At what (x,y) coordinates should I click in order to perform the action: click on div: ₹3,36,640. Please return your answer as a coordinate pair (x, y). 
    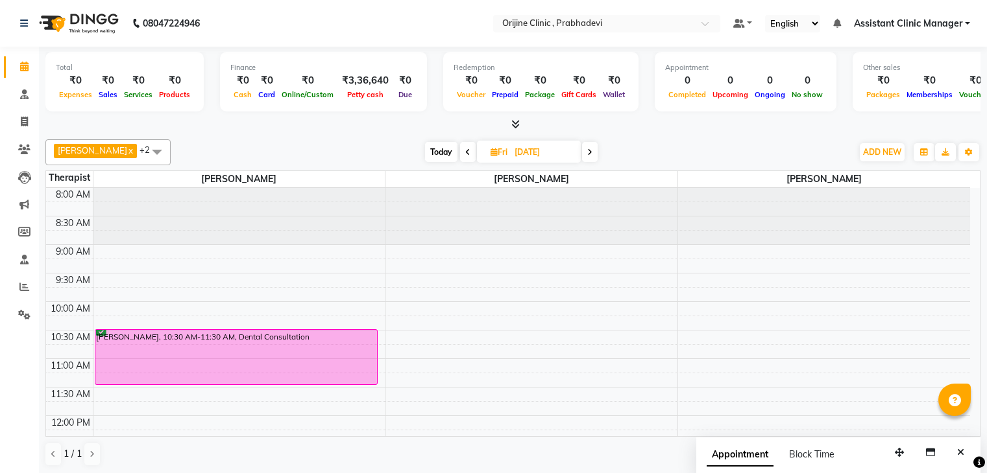
    Looking at the image, I should click on (365, 80).